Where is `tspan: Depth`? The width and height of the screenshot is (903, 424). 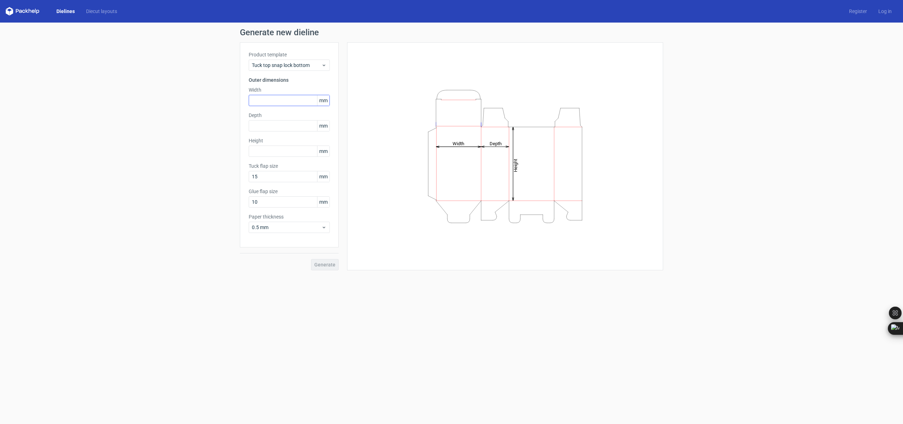
tspan: Depth is located at coordinates (496, 143).